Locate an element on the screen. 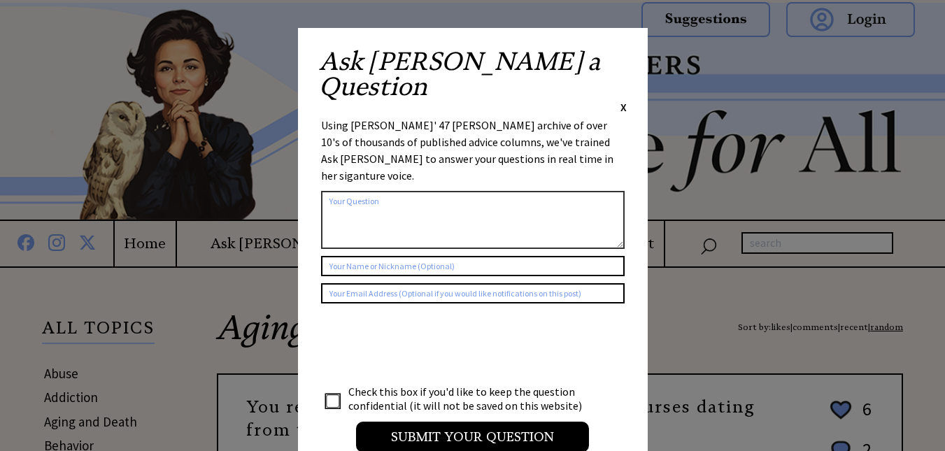  input: Your Email Address (Optional if you would like notifications on this post) is located at coordinates (473, 293).